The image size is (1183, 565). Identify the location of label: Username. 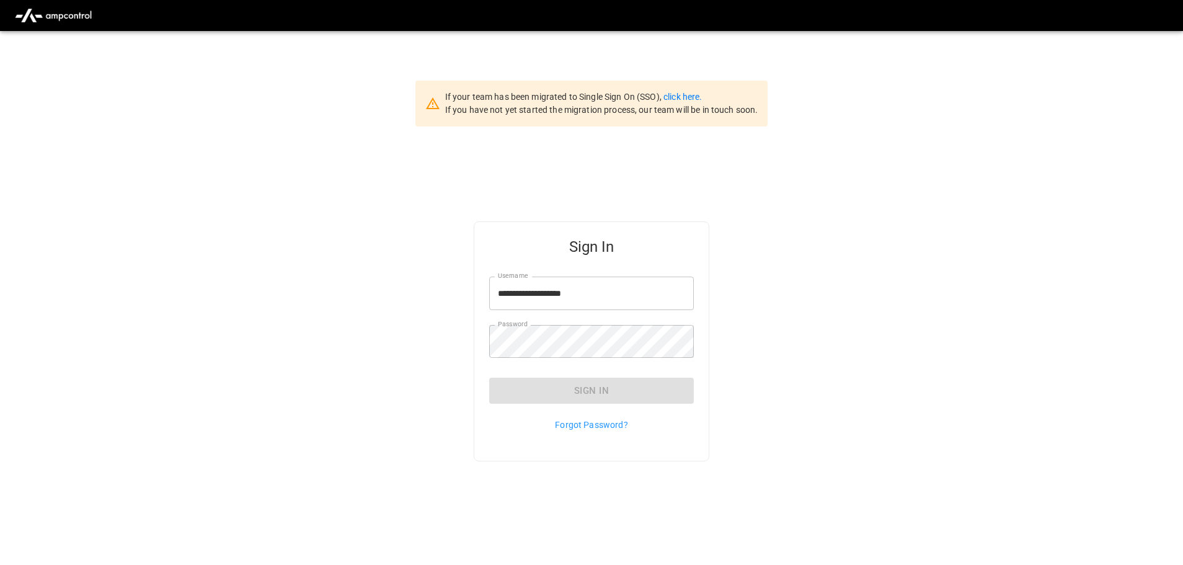
(513, 276).